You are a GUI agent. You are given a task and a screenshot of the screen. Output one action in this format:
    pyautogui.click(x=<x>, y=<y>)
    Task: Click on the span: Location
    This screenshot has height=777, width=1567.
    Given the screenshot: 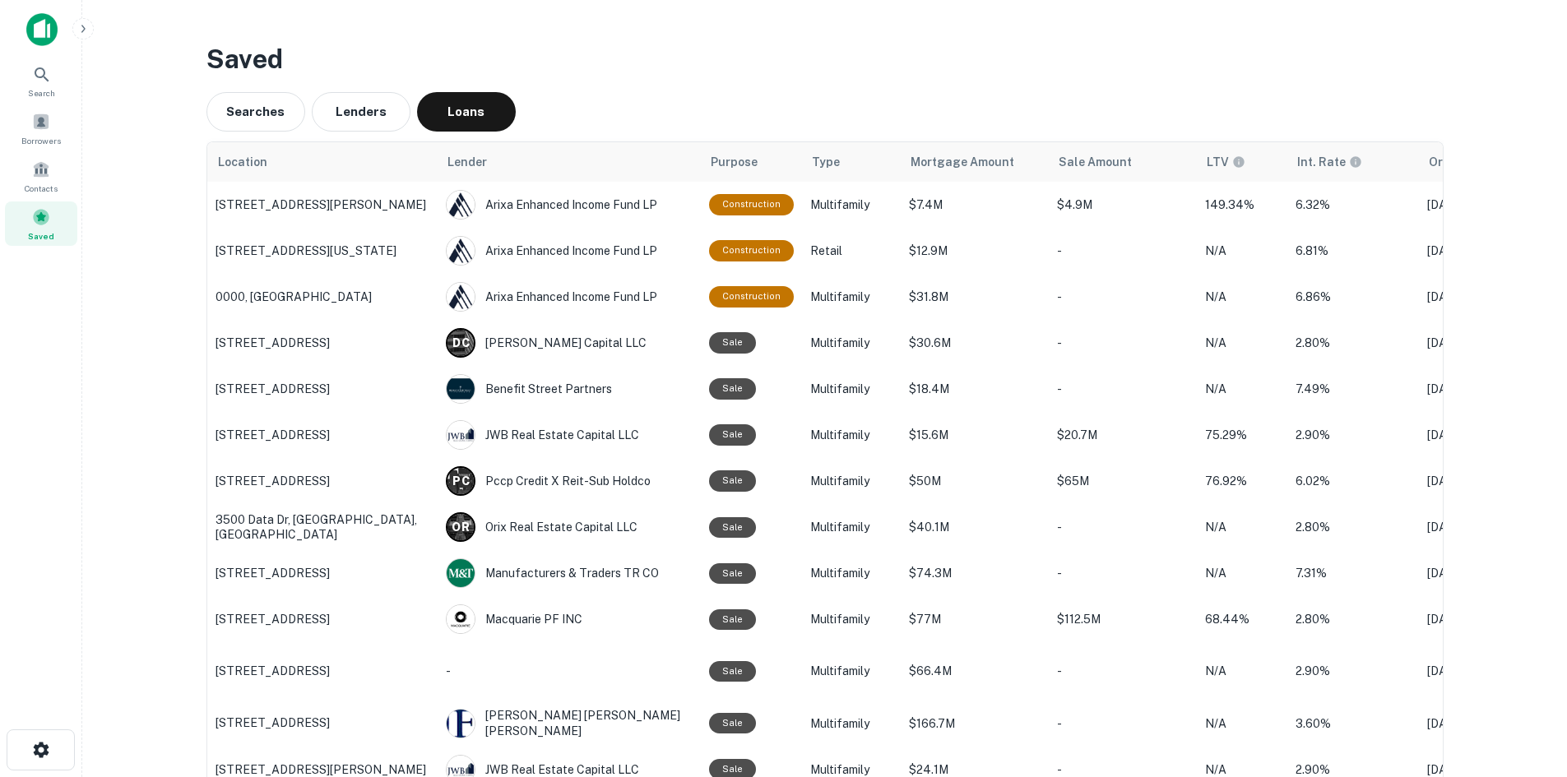 What is the action you would take?
    pyautogui.click(x=242, y=162)
    